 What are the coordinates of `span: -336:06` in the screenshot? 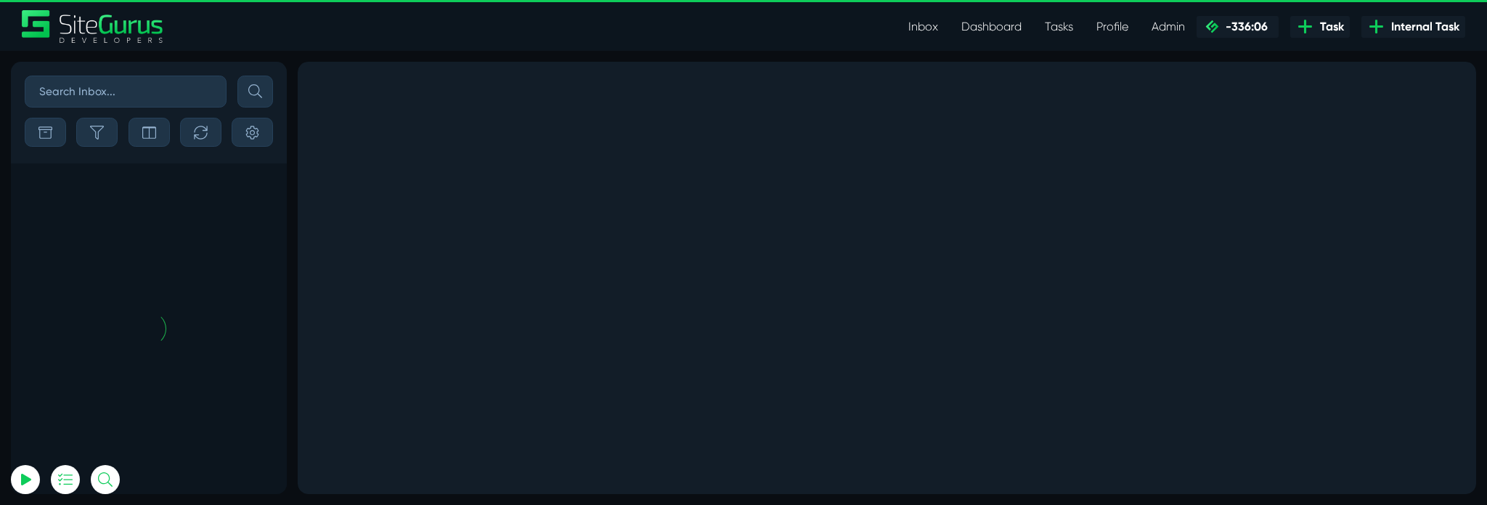 It's located at (1243, 26).